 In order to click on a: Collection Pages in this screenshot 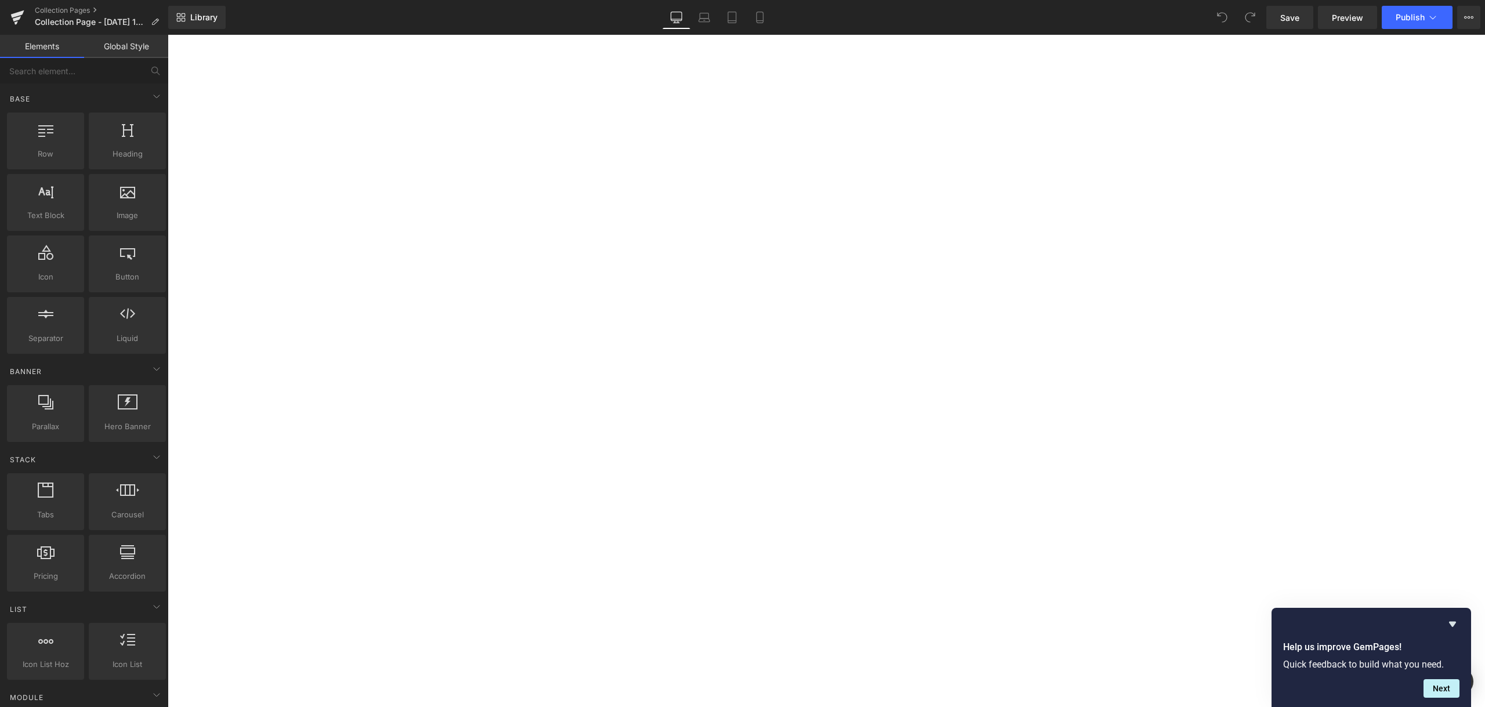, I will do `click(102, 10)`.